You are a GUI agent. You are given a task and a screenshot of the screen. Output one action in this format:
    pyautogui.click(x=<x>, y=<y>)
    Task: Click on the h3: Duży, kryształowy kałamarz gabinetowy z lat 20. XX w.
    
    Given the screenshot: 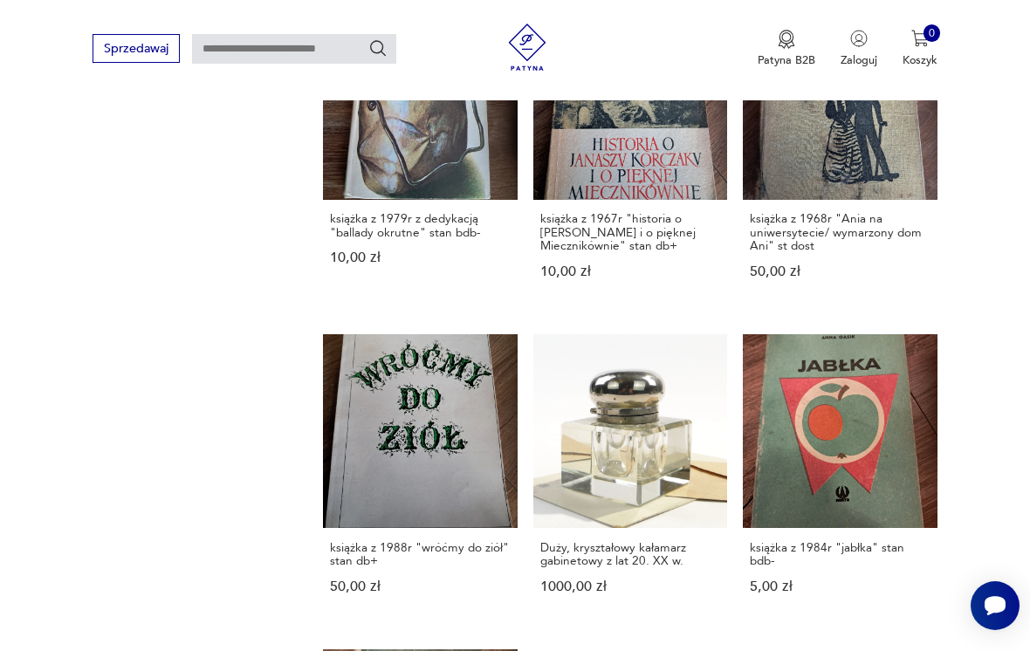 What is the action you would take?
    pyautogui.click(x=630, y=555)
    